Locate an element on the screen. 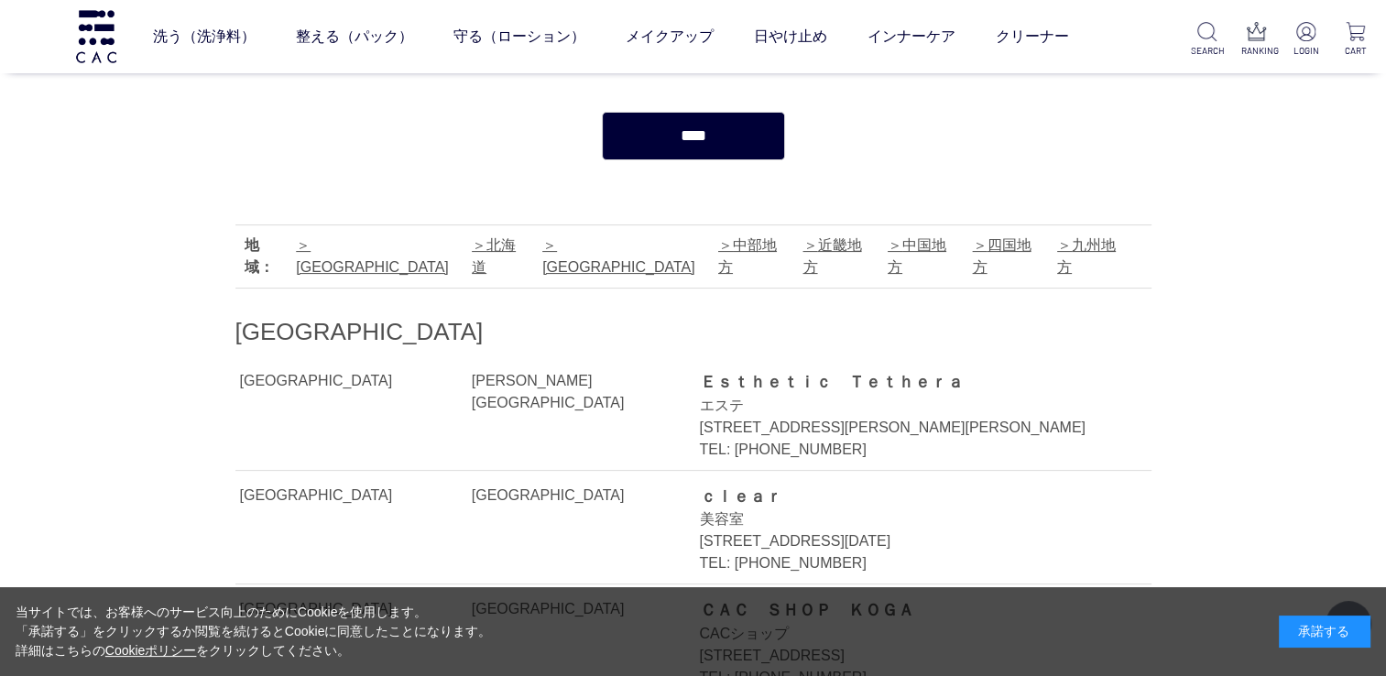 The height and width of the screenshot is (676, 1386). a: 整える（パック） is located at coordinates (354, 37).